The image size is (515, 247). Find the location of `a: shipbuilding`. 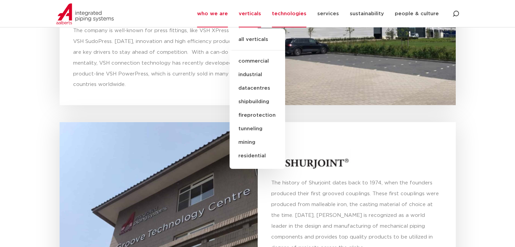

a: shipbuilding is located at coordinates (257, 102).